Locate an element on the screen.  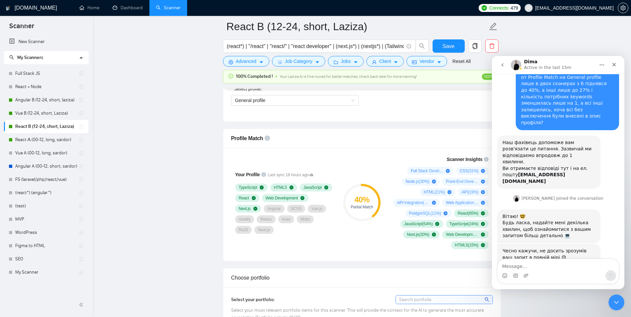
span: Mobx is located at coordinates (305, 219).